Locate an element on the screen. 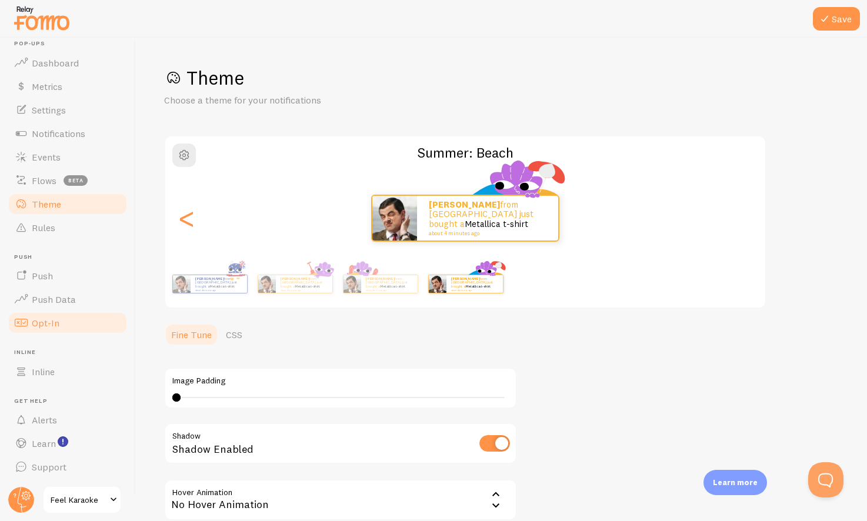 The height and width of the screenshot is (521, 867). span: Push Data is located at coordinates (54, 299).